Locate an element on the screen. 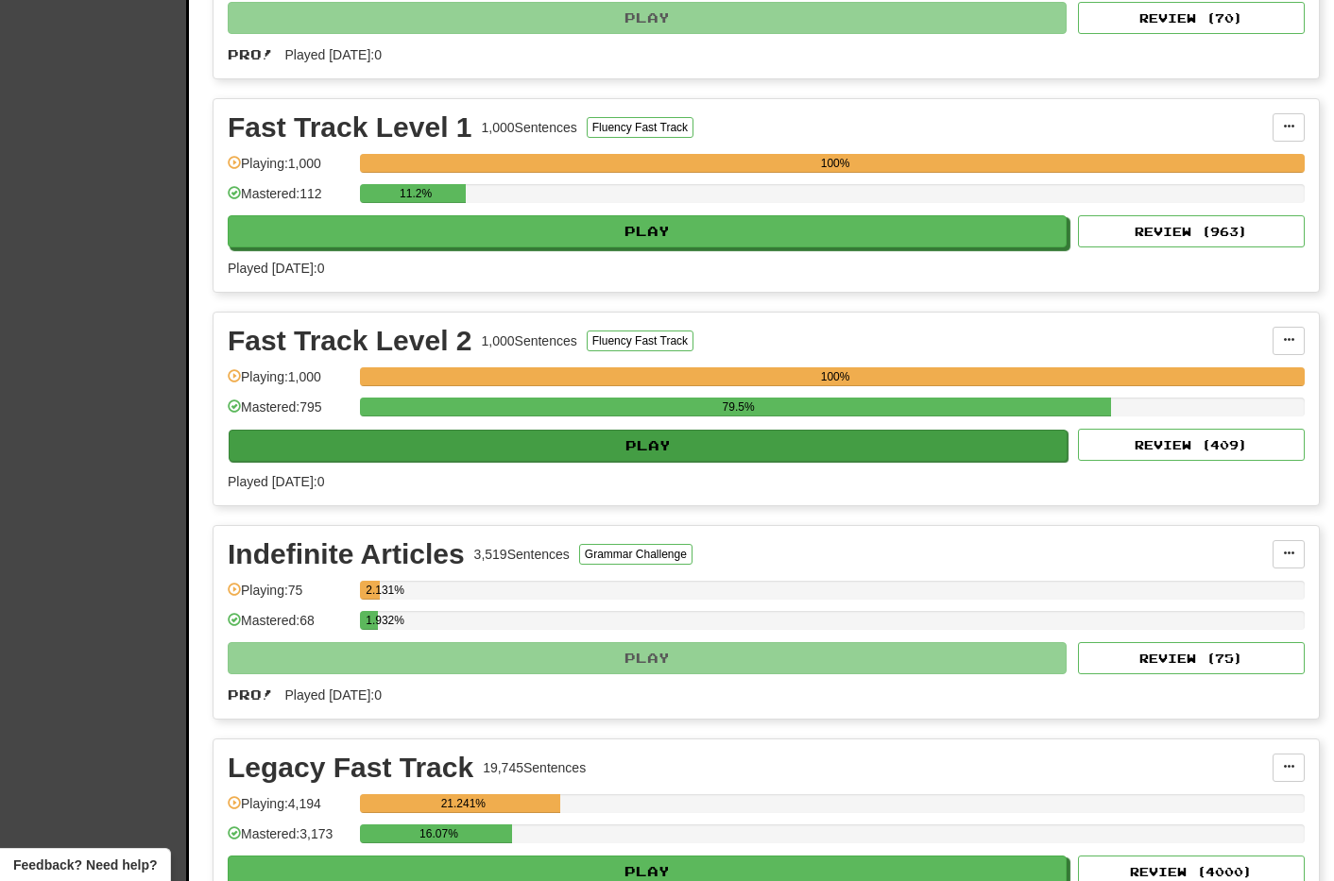 The height and width of the screenshot is (881, 1334). div: 21.241% is located at coordinates (463, 804).